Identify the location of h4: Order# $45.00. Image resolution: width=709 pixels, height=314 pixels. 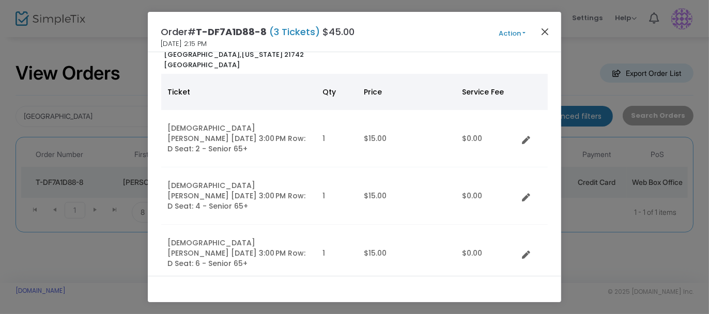
(257, 32).